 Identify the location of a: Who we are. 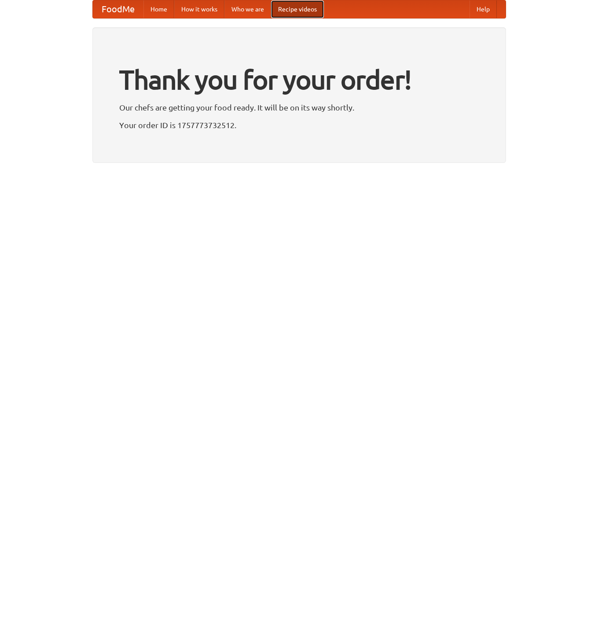
(248, 9).